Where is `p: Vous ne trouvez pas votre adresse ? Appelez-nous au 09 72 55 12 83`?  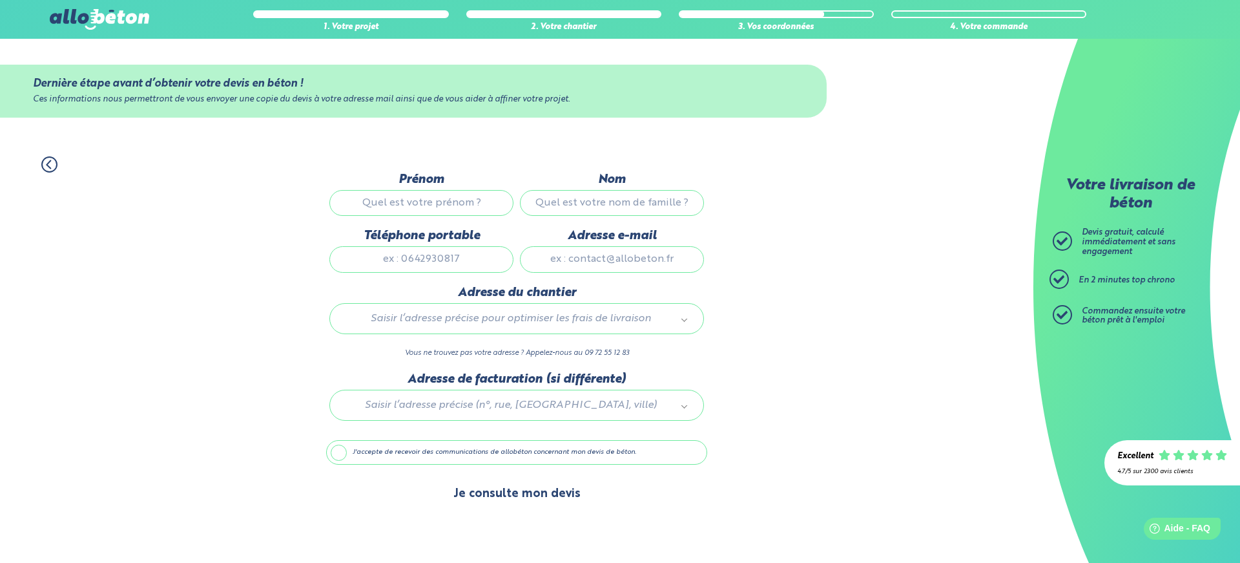
p: Vous ne trouvez pas votre adresse ? Appelez-nous au 09 72 55 12 83 is located at coordinates (517, 353).